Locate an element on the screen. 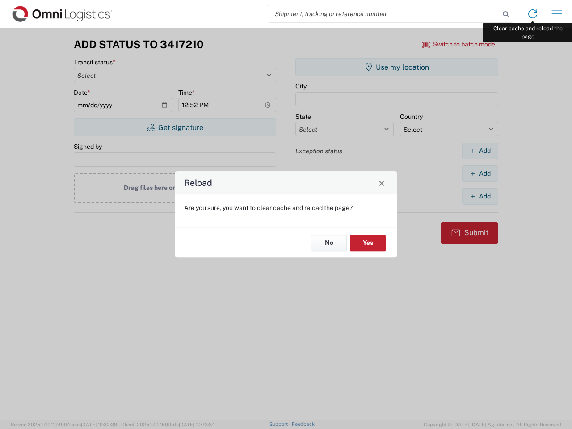 The height and width of the screenshot is (429, 572). p: Are you sure, you want to clear cache and reload the page? is located at coordinates (286, 208).